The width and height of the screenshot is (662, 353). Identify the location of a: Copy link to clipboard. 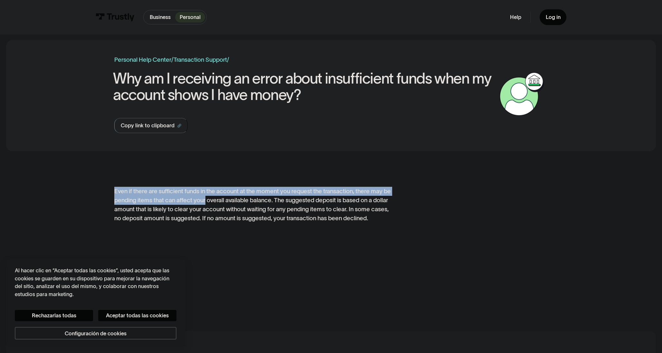
(151, 126).